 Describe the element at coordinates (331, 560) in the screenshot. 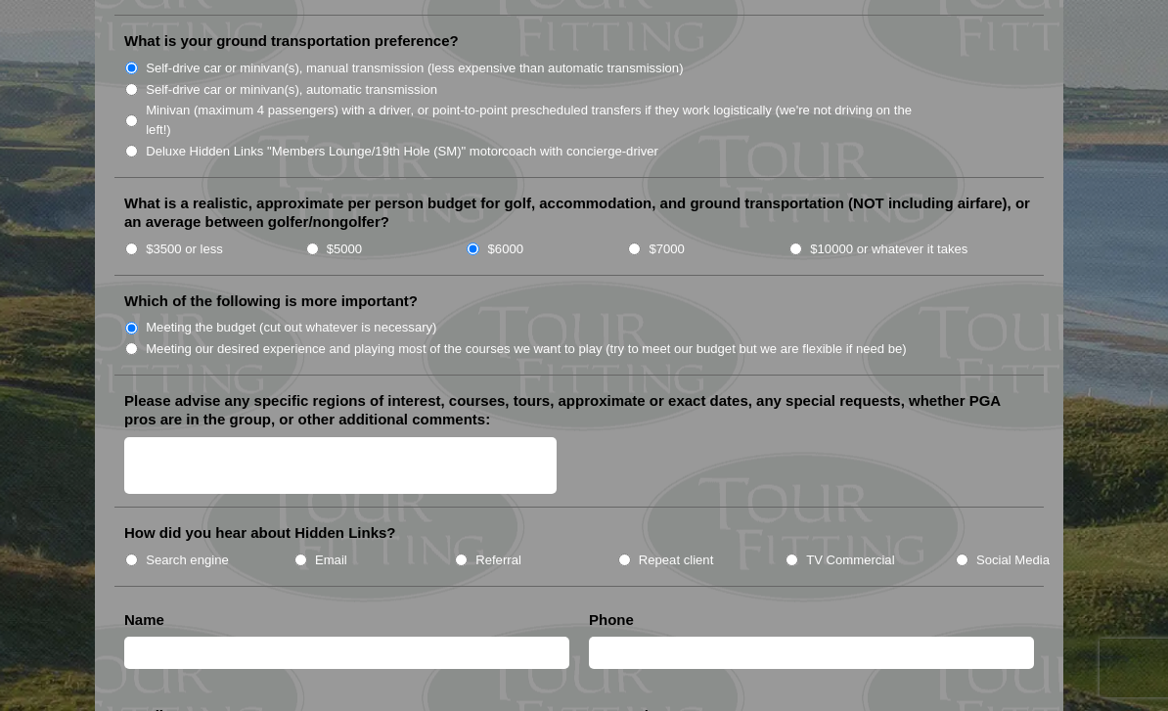

I see `label: Email` at that location.